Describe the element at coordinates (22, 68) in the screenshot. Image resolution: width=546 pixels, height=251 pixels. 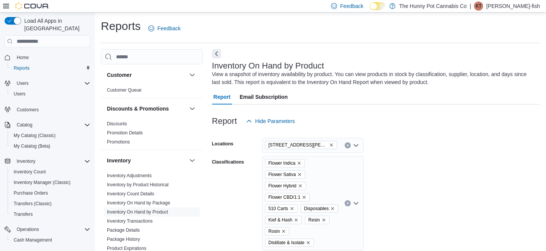
I see `a: Reports` at that location.